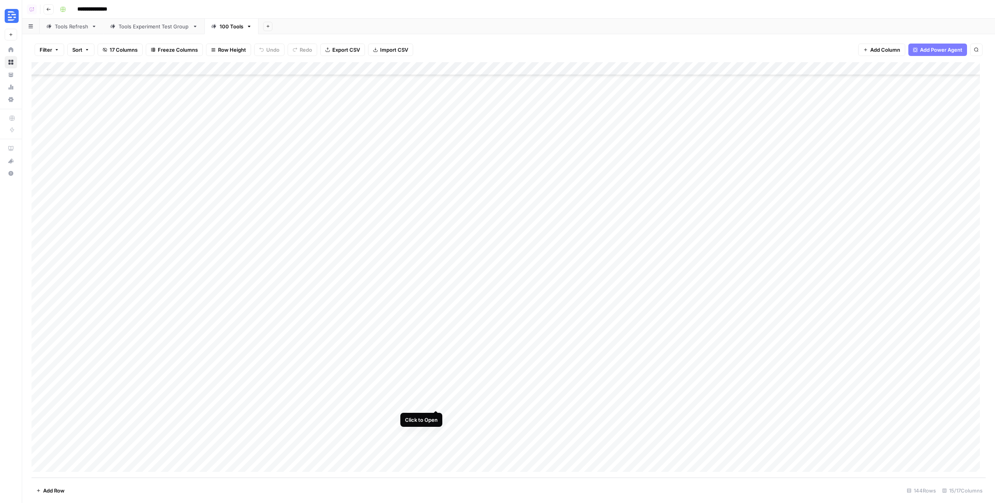  I want to click on a: Your Data, so click(11, 75).